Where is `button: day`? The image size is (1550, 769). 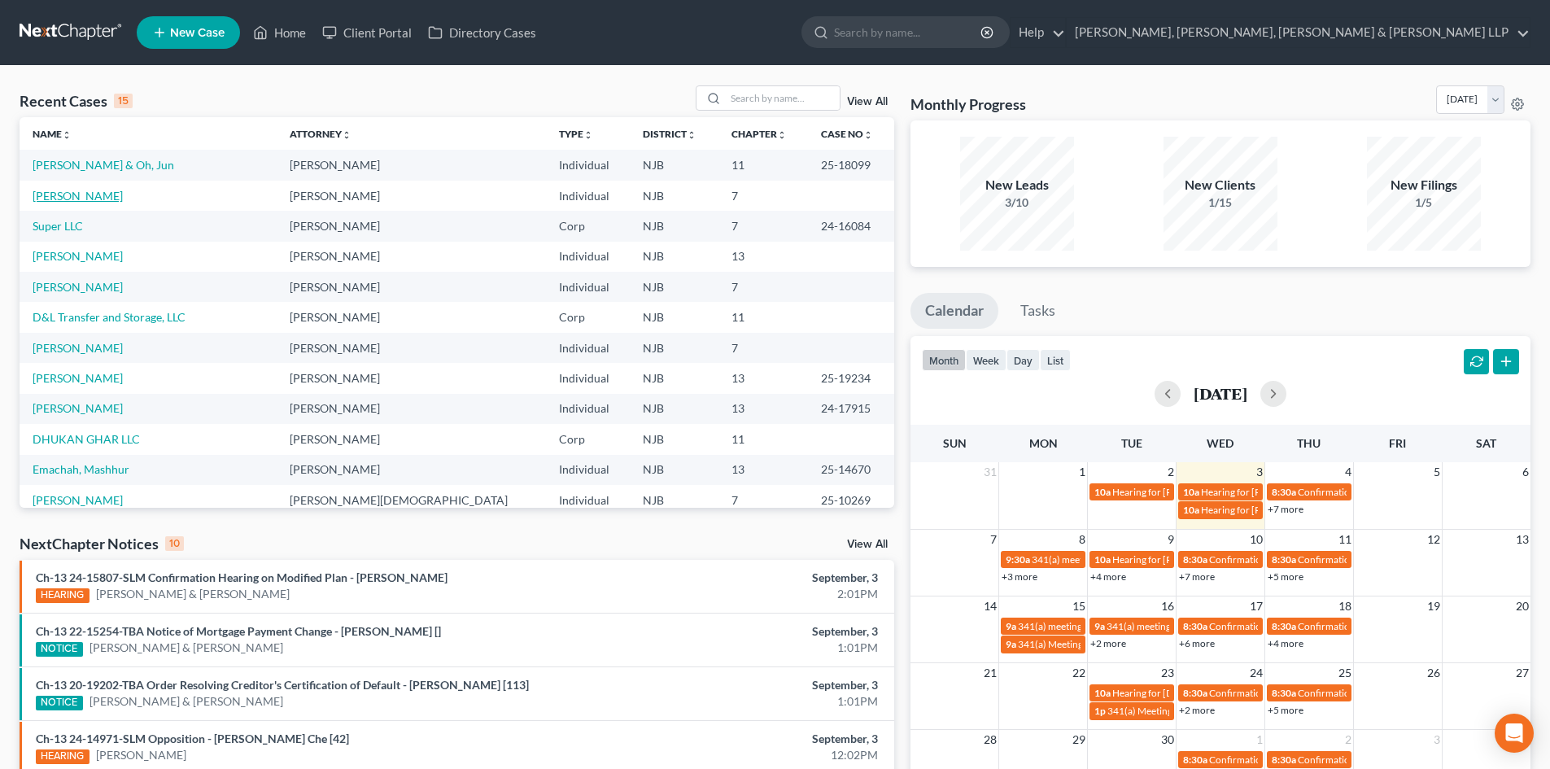 button: day is located at coordinates (1022, 360).